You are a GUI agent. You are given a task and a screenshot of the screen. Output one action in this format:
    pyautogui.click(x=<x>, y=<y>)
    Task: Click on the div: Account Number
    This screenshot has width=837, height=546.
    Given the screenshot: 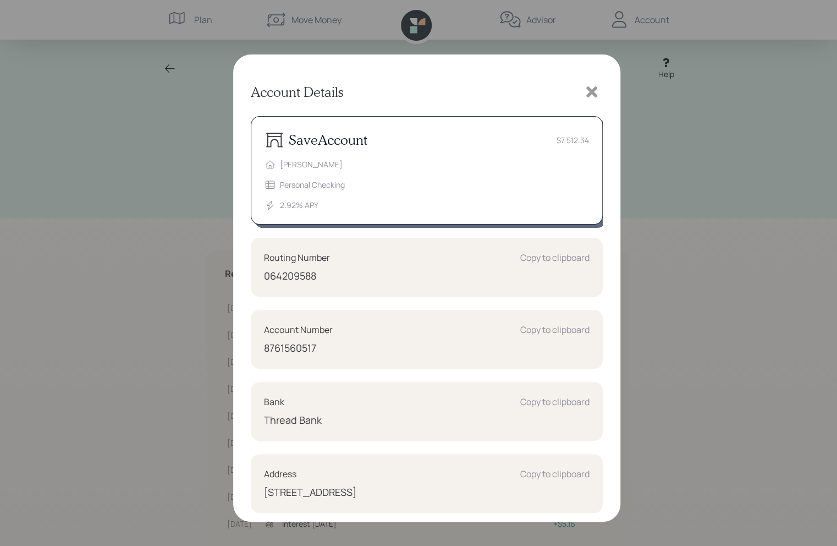 What is the action you would take?
    pyautogui.click(x=298, y=330)
    